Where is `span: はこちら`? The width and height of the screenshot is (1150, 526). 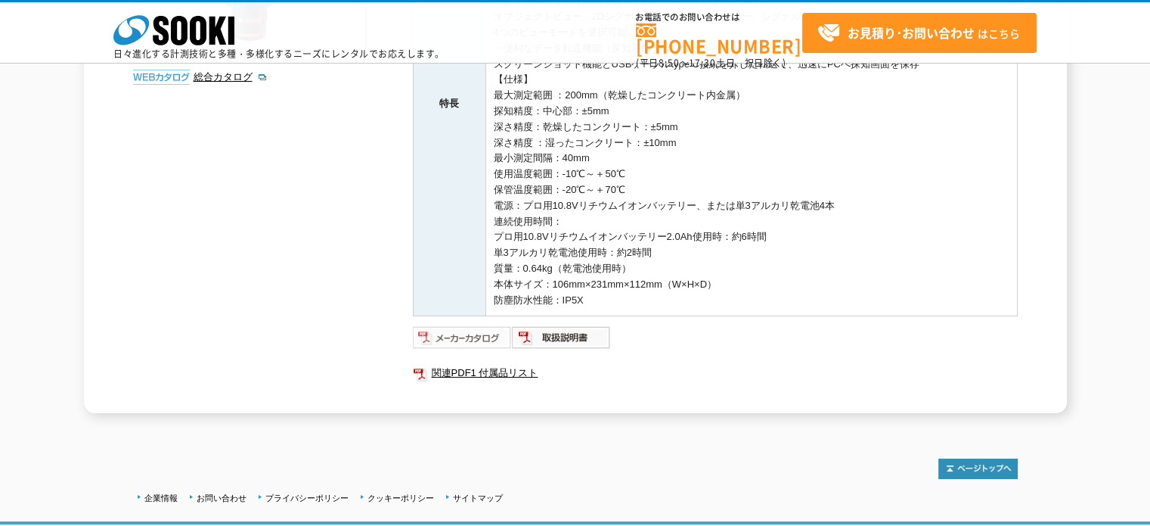
span: はこちら is located at coordinates (919, 33).